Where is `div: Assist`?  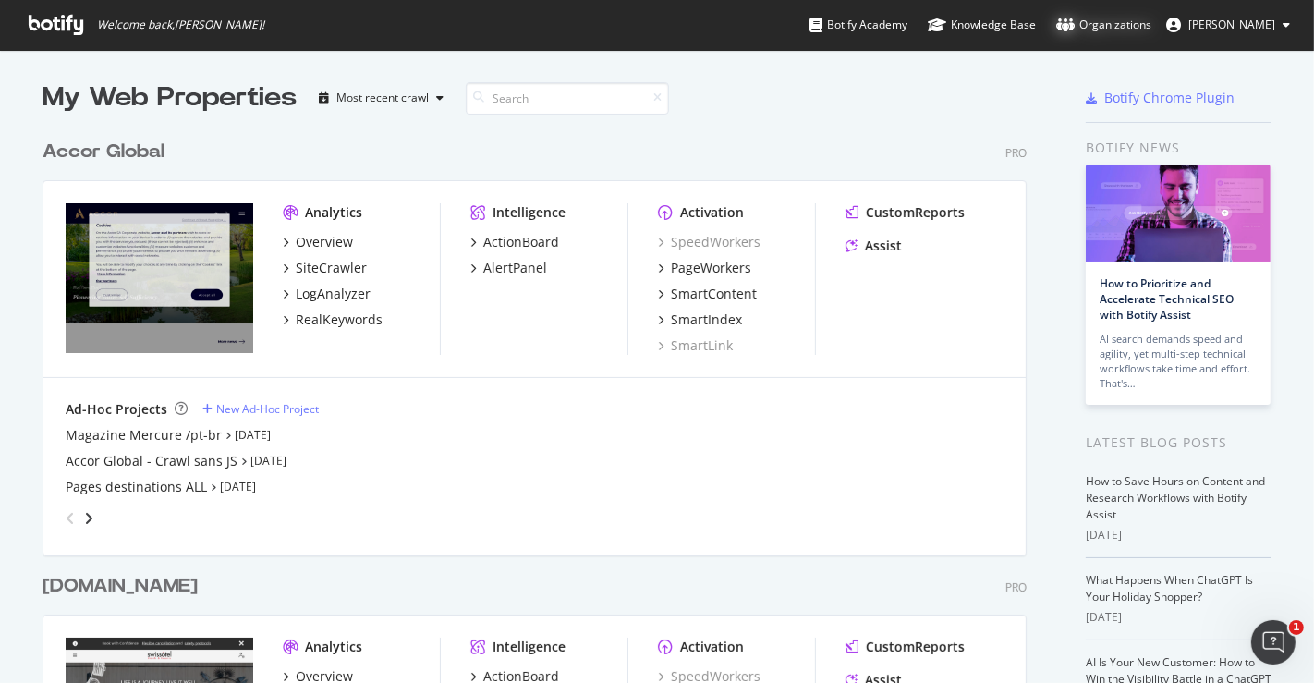 div: Assist is located at coordinates (883, 246).